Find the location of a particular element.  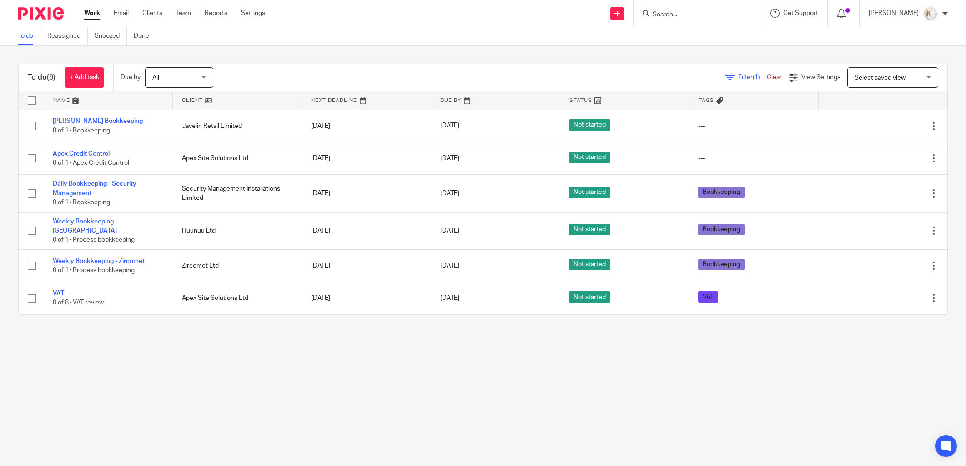

a: Team is located at coordinates (183, 13).